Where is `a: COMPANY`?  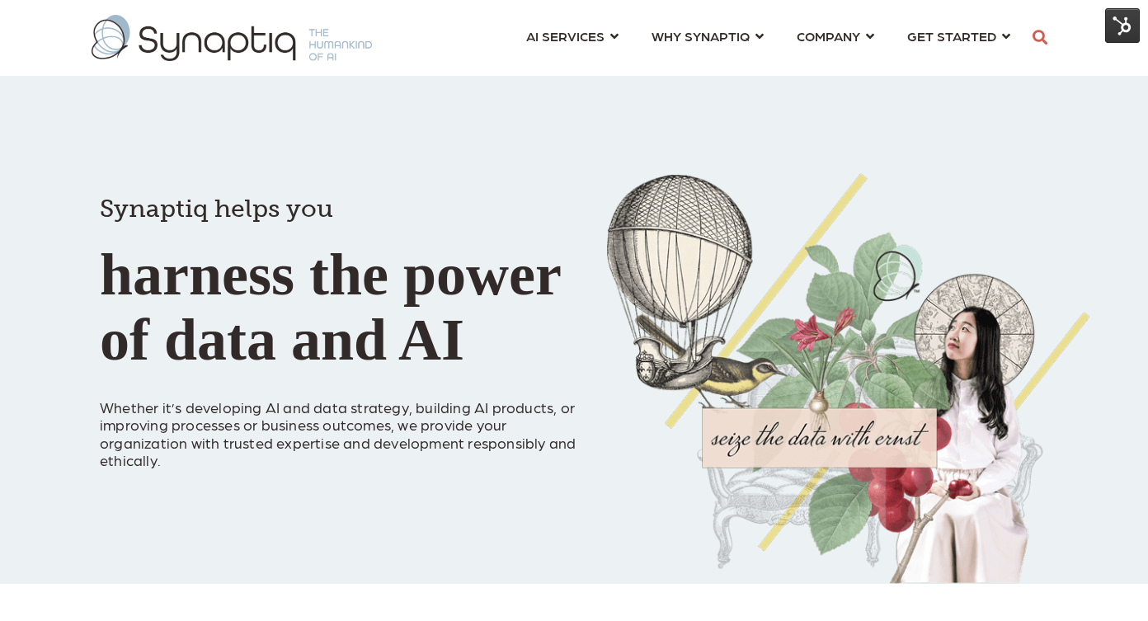
a: COMPANY is located at coordinates (835, 35).